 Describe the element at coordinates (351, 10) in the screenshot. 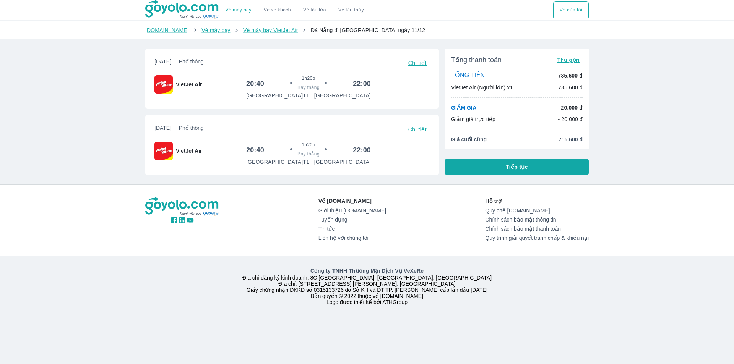

I see `button: Vé tàu thủy` at that location.